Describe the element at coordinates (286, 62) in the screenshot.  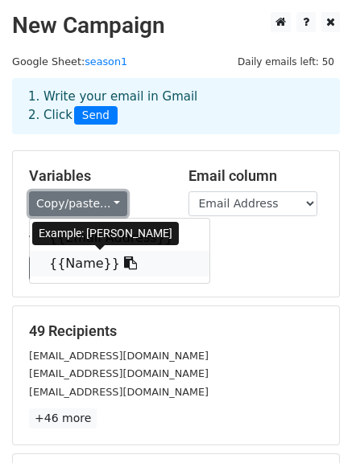
I see `span: Daily emails left: 50` at that location.